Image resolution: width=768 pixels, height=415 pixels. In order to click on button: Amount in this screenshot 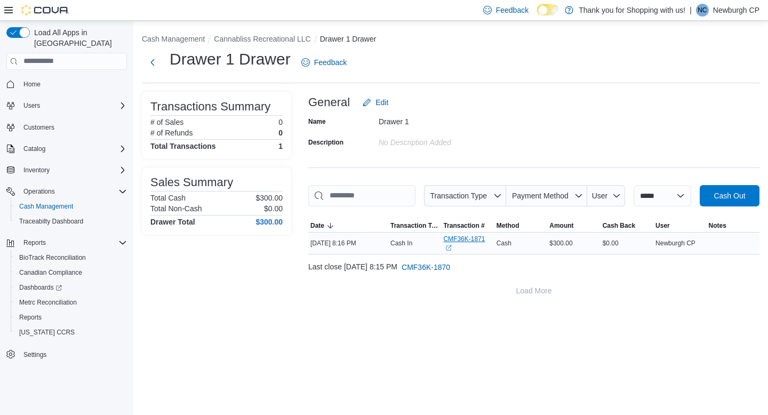, I will do `click(573, 226)`.